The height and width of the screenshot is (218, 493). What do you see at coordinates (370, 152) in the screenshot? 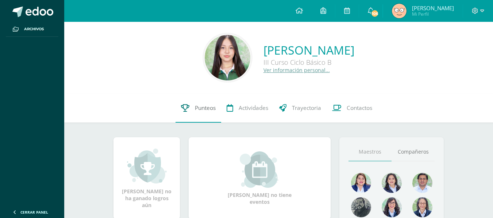
I see `a: Maestros` at bounding box center [370, 152].